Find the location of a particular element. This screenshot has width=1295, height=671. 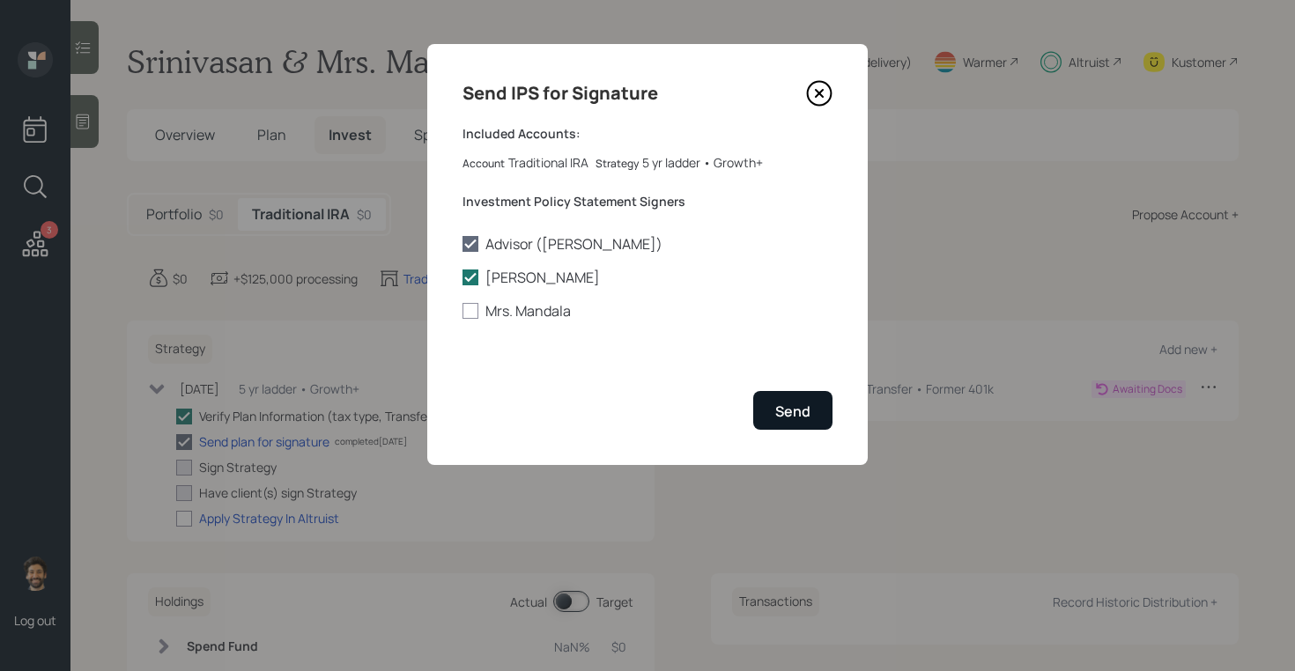

label: Strategy is located at coordinates (616, 164).